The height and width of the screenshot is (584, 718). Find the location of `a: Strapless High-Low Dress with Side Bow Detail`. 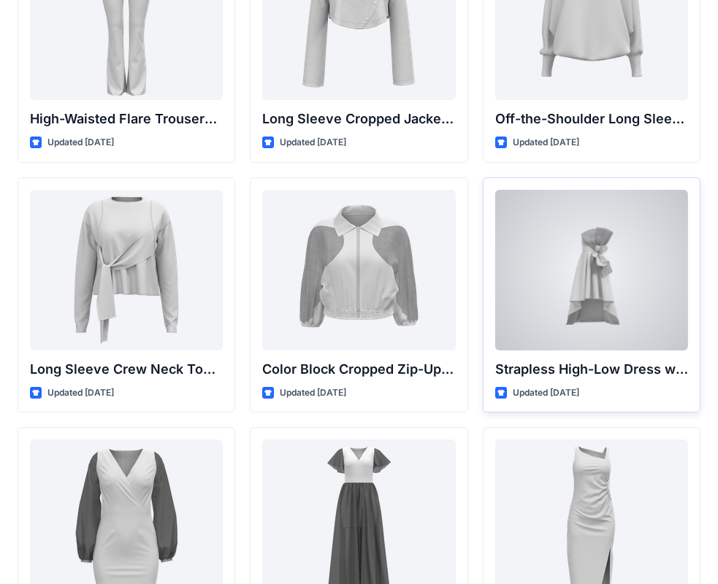

a: Strapless High-Low Dress with Side Bow Detail is located at coordinates (591, 270).